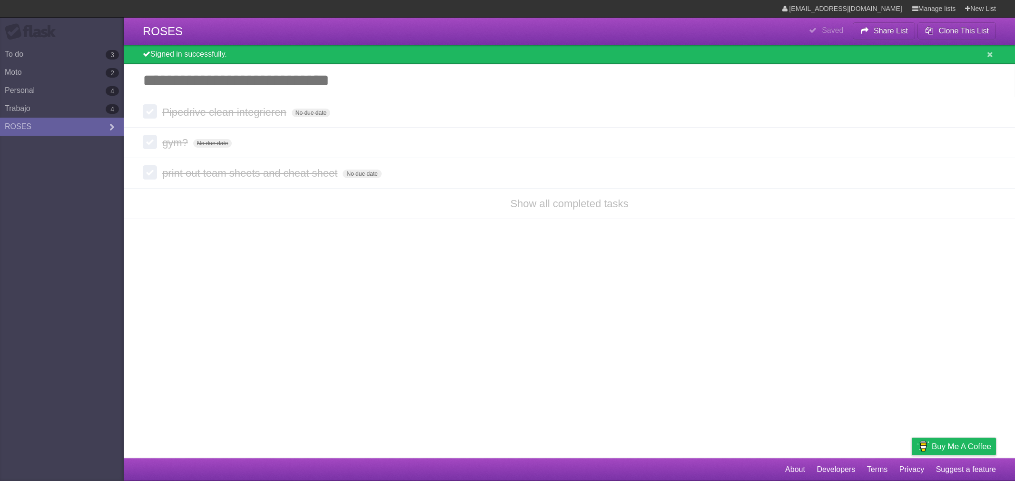 Image resolution: width=1015 pixels, height=481 pixels. What do you see at coordinates (961, 446) in the screenshot?
I see `span: Buy me a coffee` at bounding box center [961, 446].